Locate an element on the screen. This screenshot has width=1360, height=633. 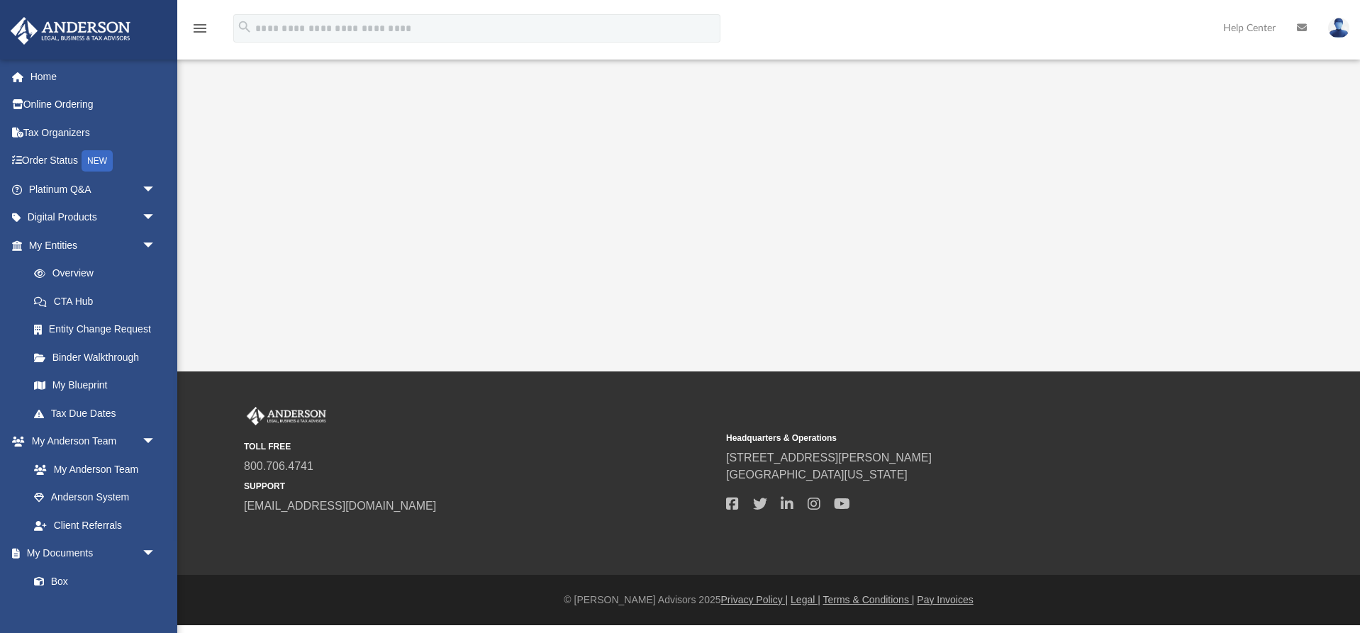
a: Terms & Conditions | is located at coordinates (869, 600).